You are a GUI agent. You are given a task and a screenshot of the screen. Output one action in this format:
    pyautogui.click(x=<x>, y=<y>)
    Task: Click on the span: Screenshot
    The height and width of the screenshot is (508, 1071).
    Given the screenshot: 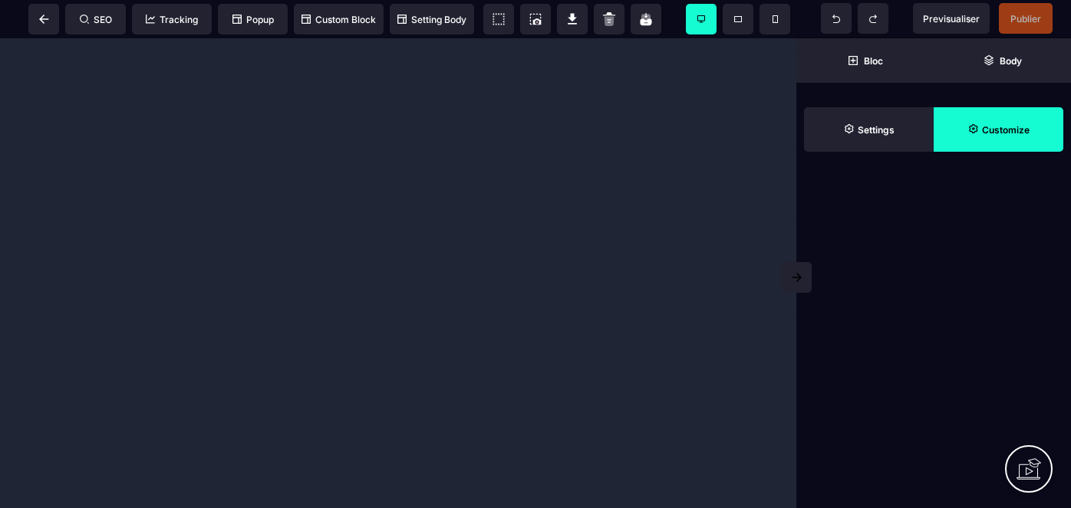 What is the action you would take?
    pyautogui.click(x=535, y=19)
    